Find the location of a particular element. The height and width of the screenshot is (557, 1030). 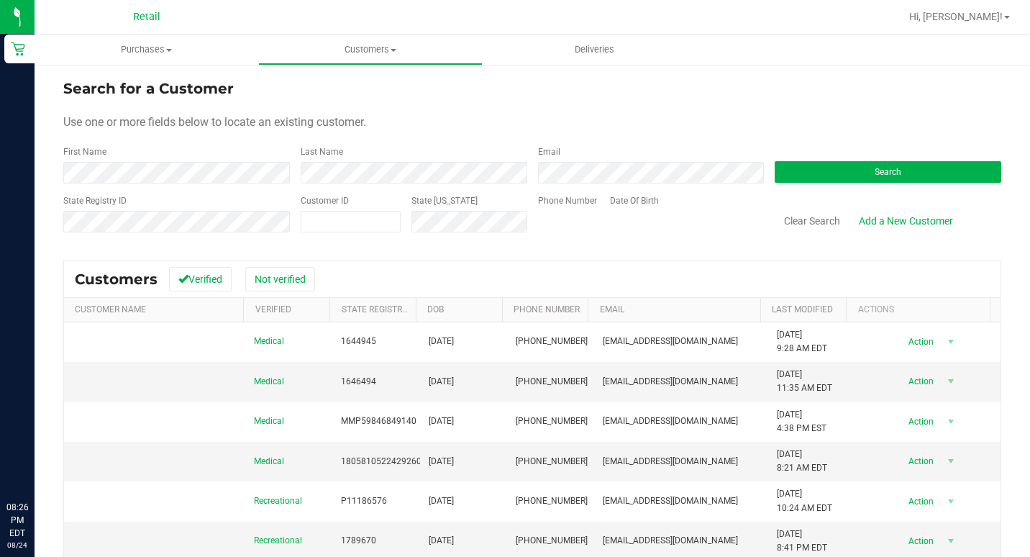

button: Search is located at coordinates (888, 172).